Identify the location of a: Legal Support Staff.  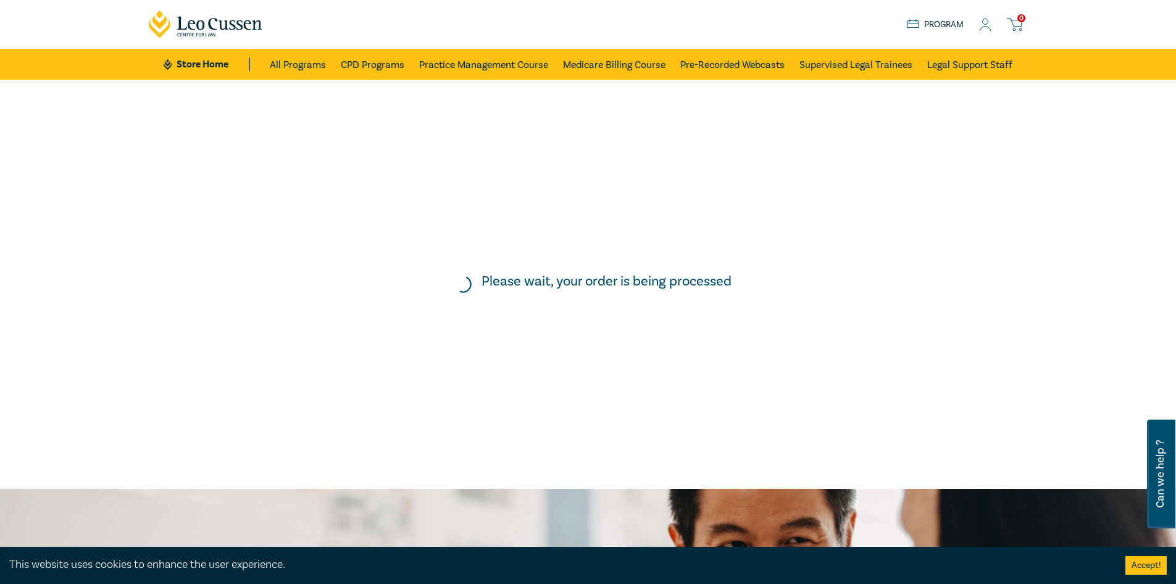
(970, 64).